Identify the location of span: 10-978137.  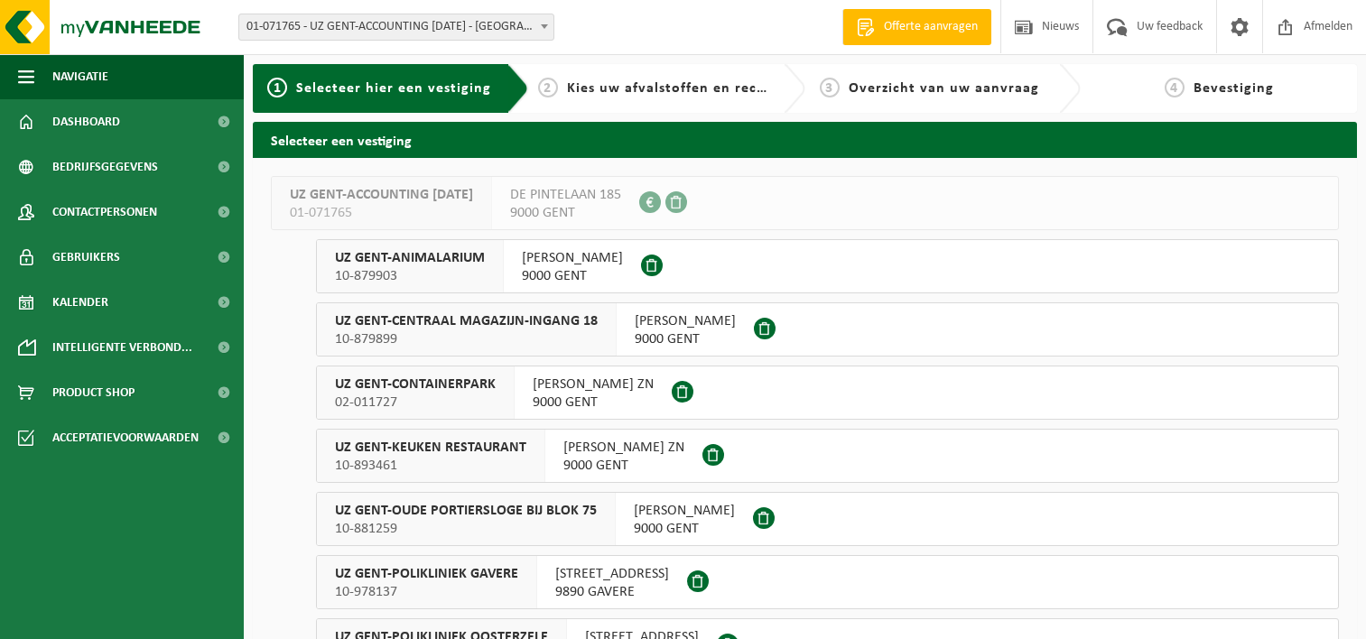
(426, 592).